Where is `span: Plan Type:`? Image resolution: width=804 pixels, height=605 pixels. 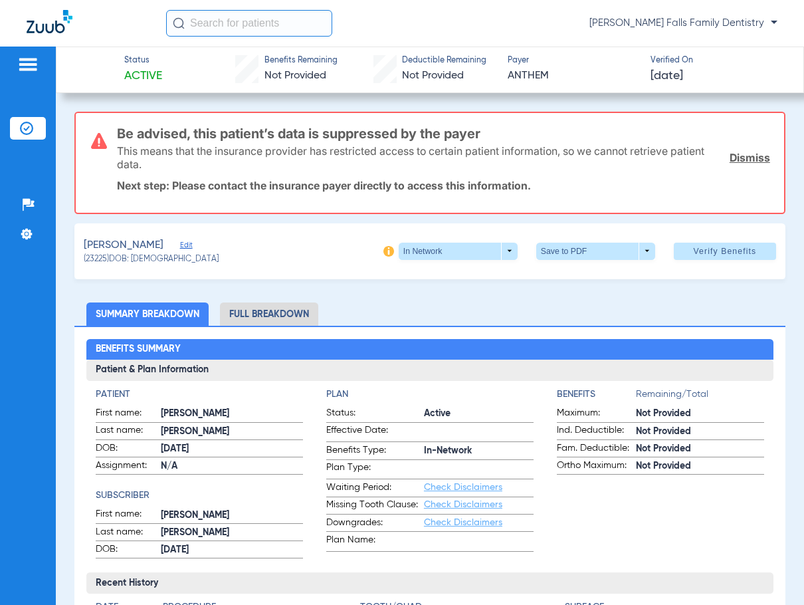
span: Plan Type: is located at coordinates (375, 469).